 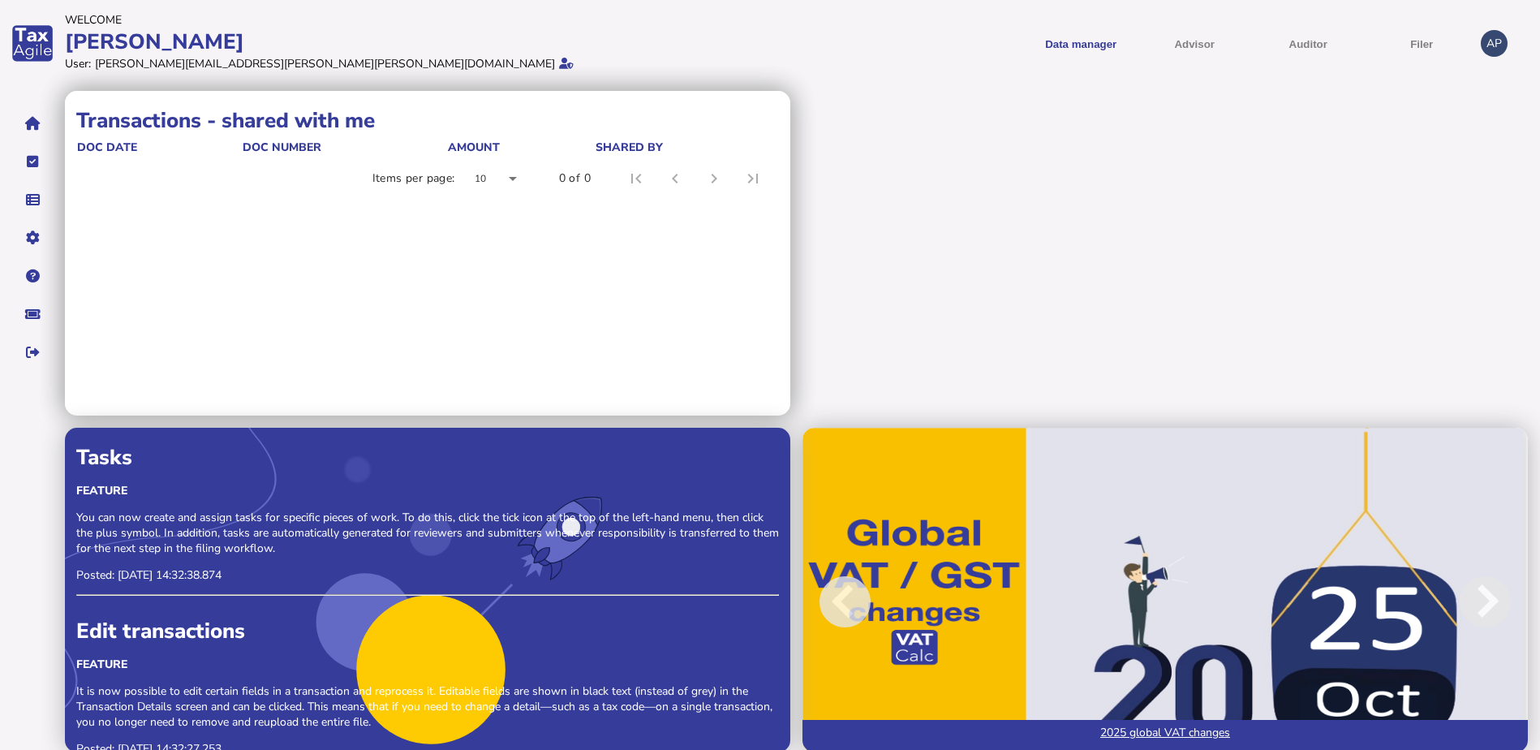 What do you see at coordinates (636, 178) in the screenshot?
I see `button: First page` at bounding box center [636, 178].